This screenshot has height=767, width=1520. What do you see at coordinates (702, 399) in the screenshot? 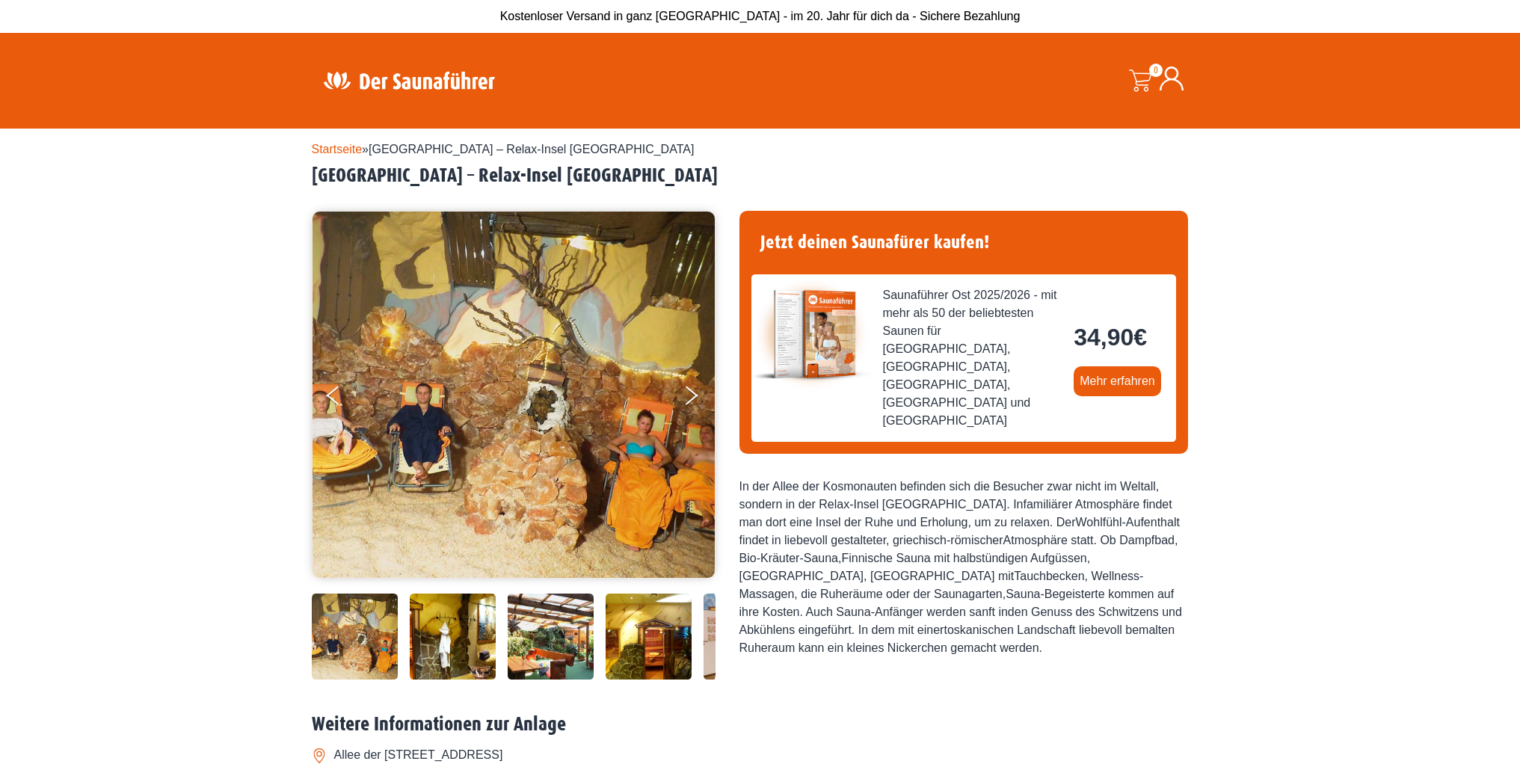
I see `button: Next` at bounding box center [702, 399].